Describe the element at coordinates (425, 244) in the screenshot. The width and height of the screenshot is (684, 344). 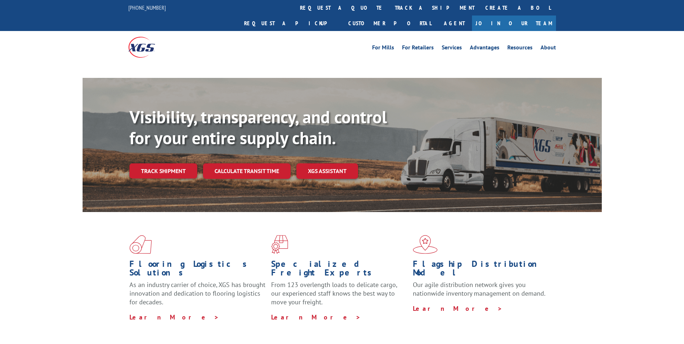
I see `img: xgs-icon-flagship-distribution-model-red` at that location.